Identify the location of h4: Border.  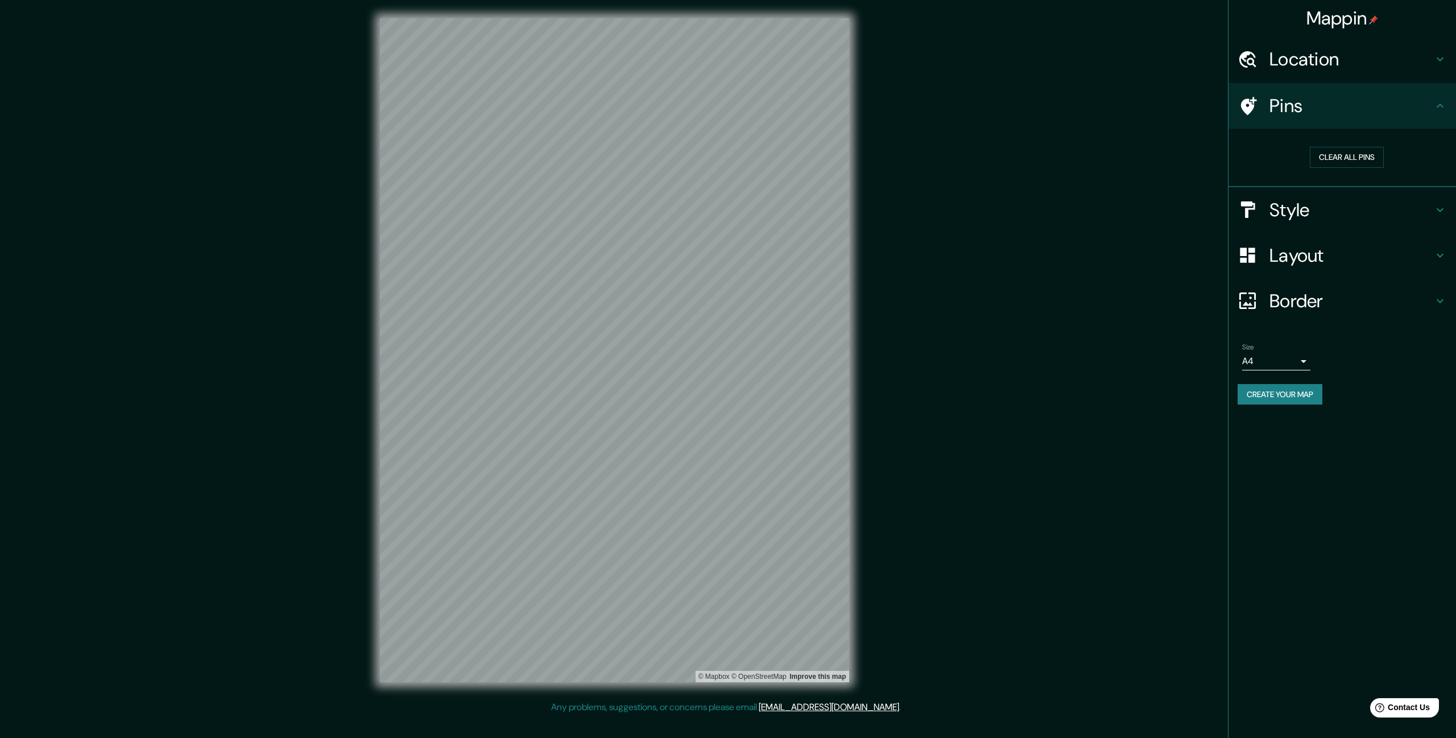
(1351, 301).